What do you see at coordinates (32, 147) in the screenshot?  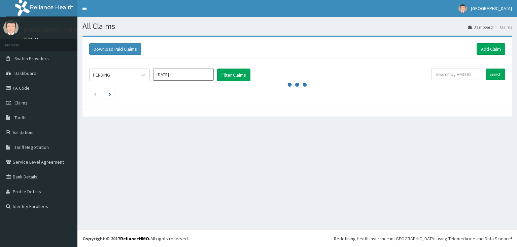 I see `span: Tariff Negotiation` at bounding box center [32, 147].